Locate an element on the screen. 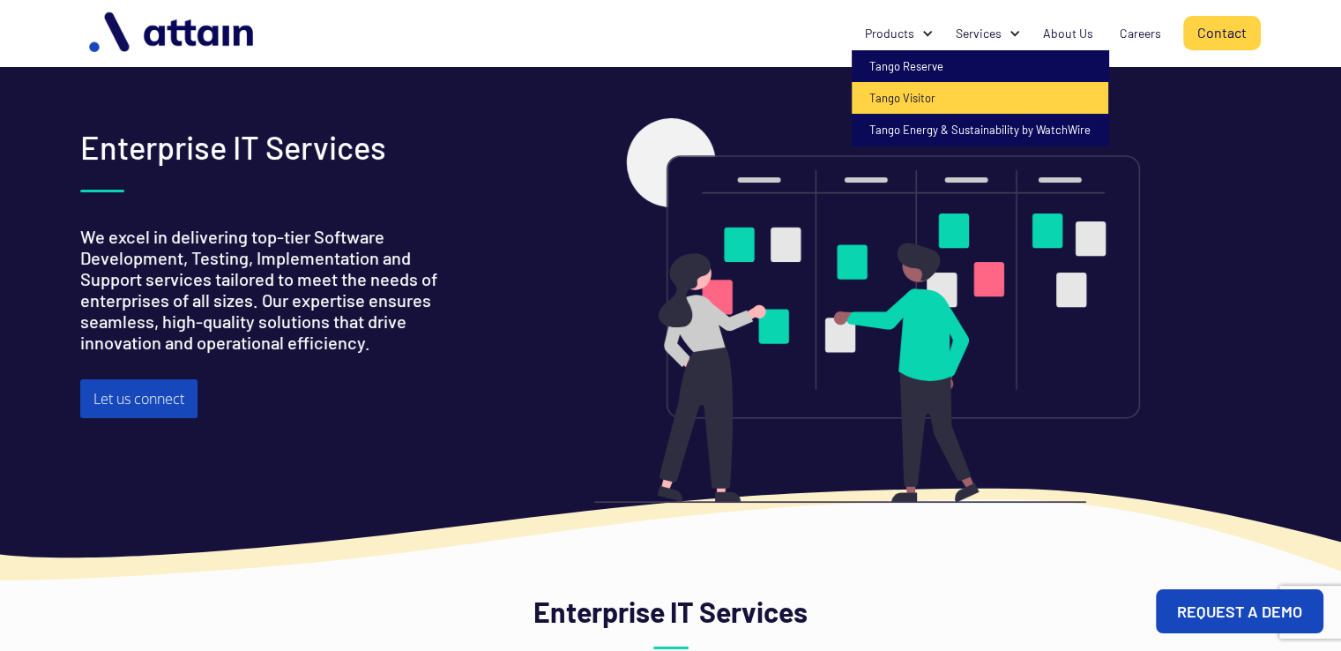  h2: Enterprise IT Services is located at coordinates (233, 147).